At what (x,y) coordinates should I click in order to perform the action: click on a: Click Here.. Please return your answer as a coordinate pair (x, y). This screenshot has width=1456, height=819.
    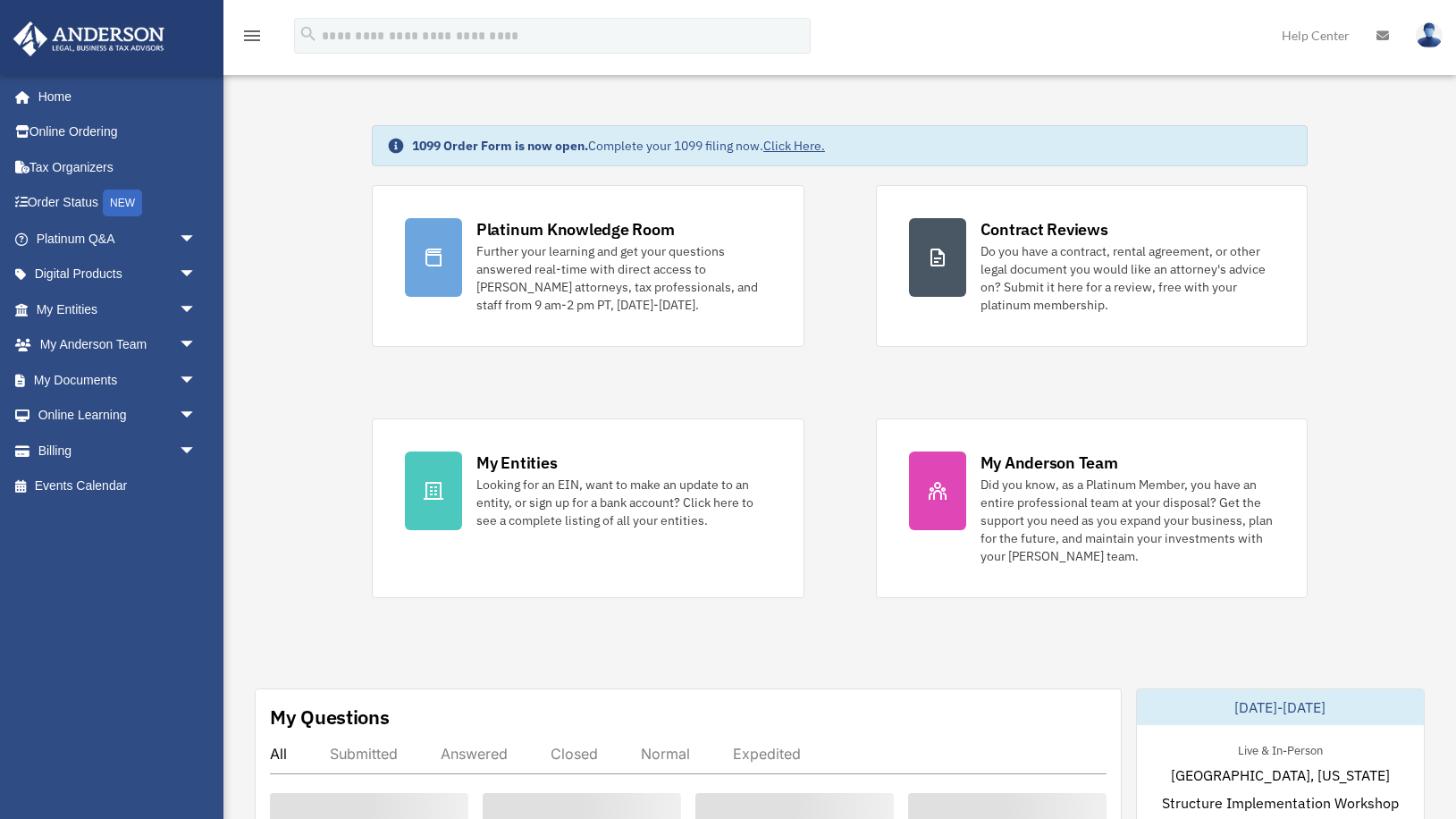
    Looking at the image, I should click on (794, 146).